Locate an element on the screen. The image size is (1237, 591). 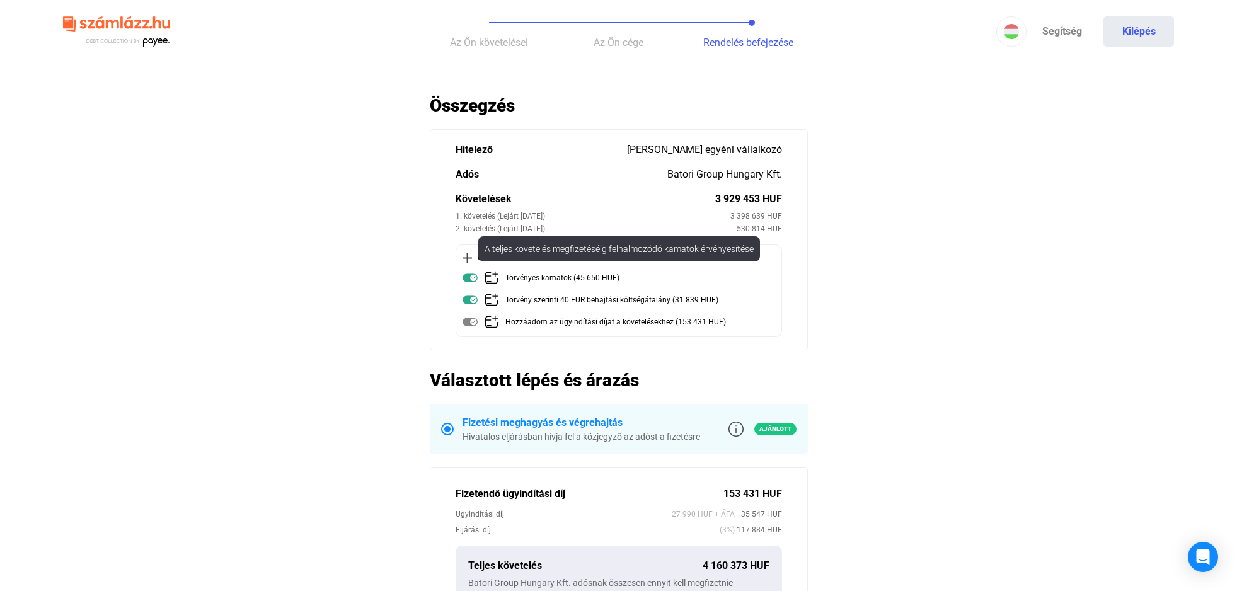
div: 3 398 639 HUF is located at coordinates (756, 216).